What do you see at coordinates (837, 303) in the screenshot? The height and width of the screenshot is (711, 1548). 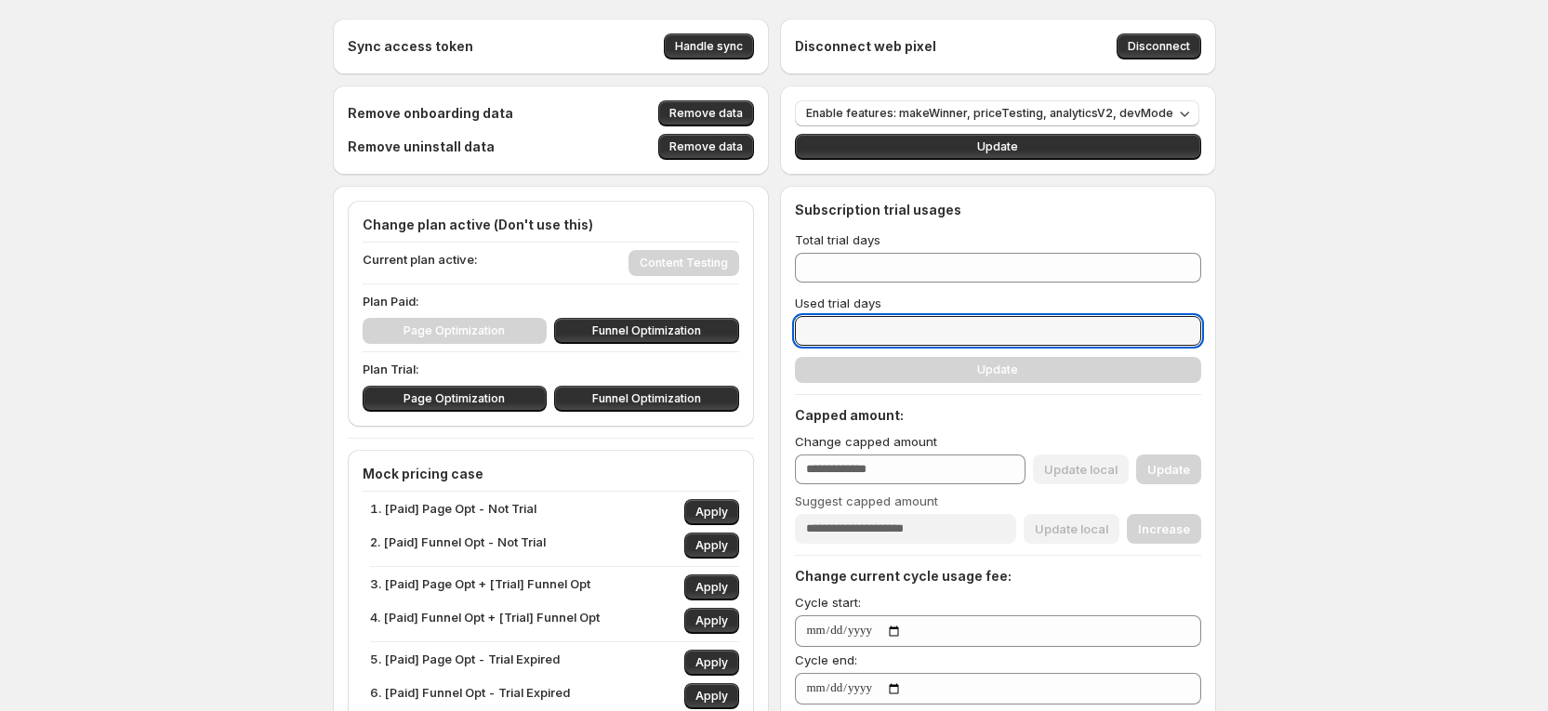 I see `span: Used trial days` at bounding box center [837, 303].